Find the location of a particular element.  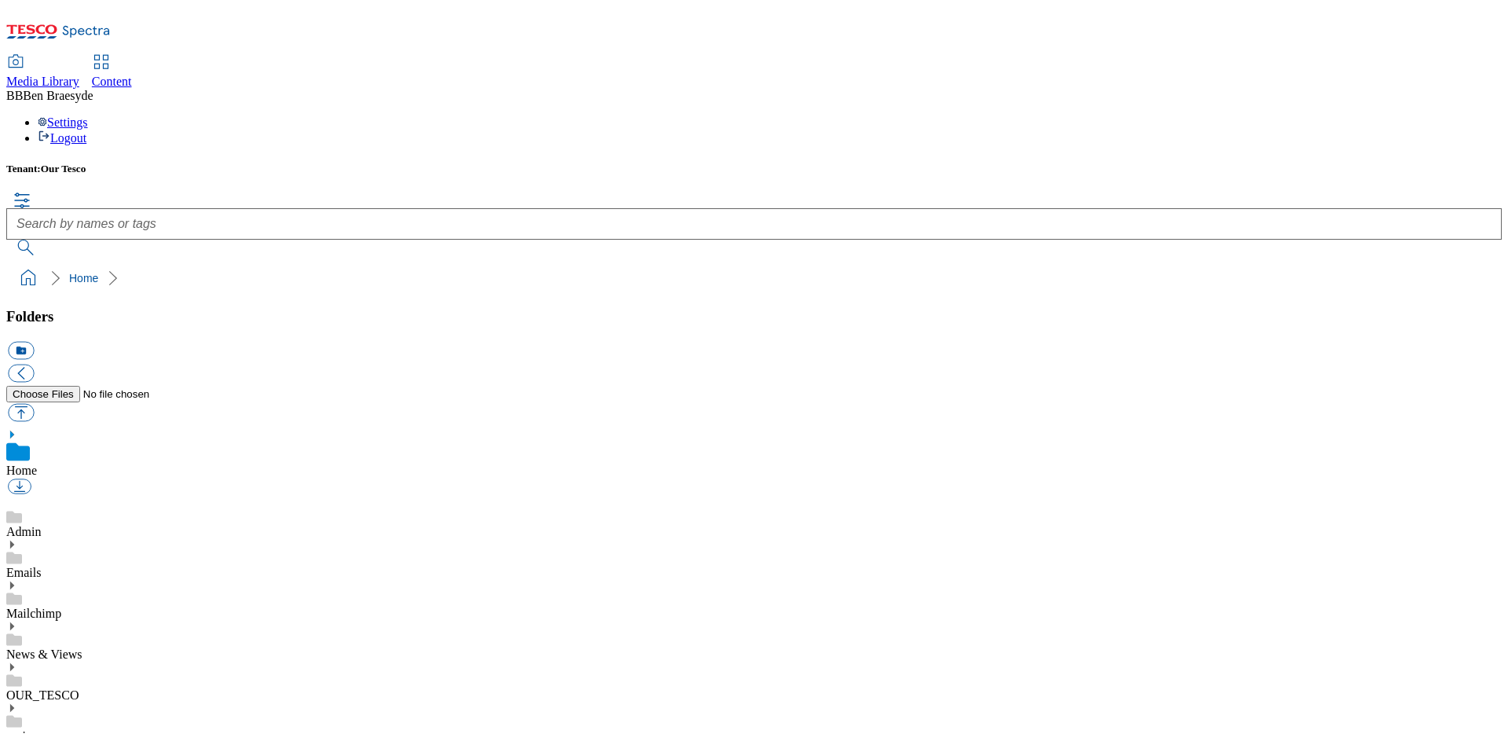

a: Content is located at coordinates (112, 72).